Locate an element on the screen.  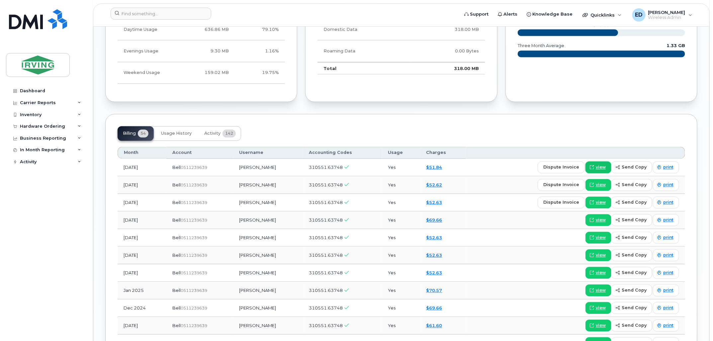
a: $70.57 is located at coordinates (435, 291).